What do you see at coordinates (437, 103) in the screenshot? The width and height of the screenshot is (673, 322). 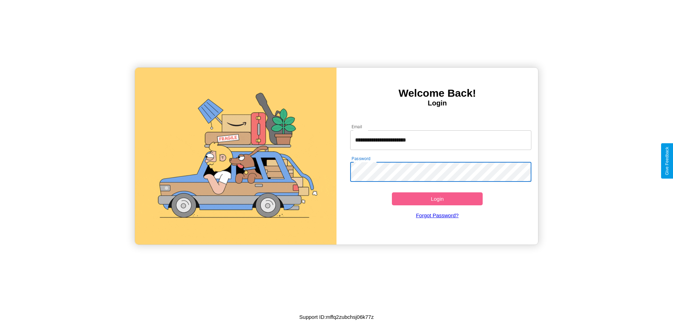 I see `h4: Login` at bounding box center [437, 103].